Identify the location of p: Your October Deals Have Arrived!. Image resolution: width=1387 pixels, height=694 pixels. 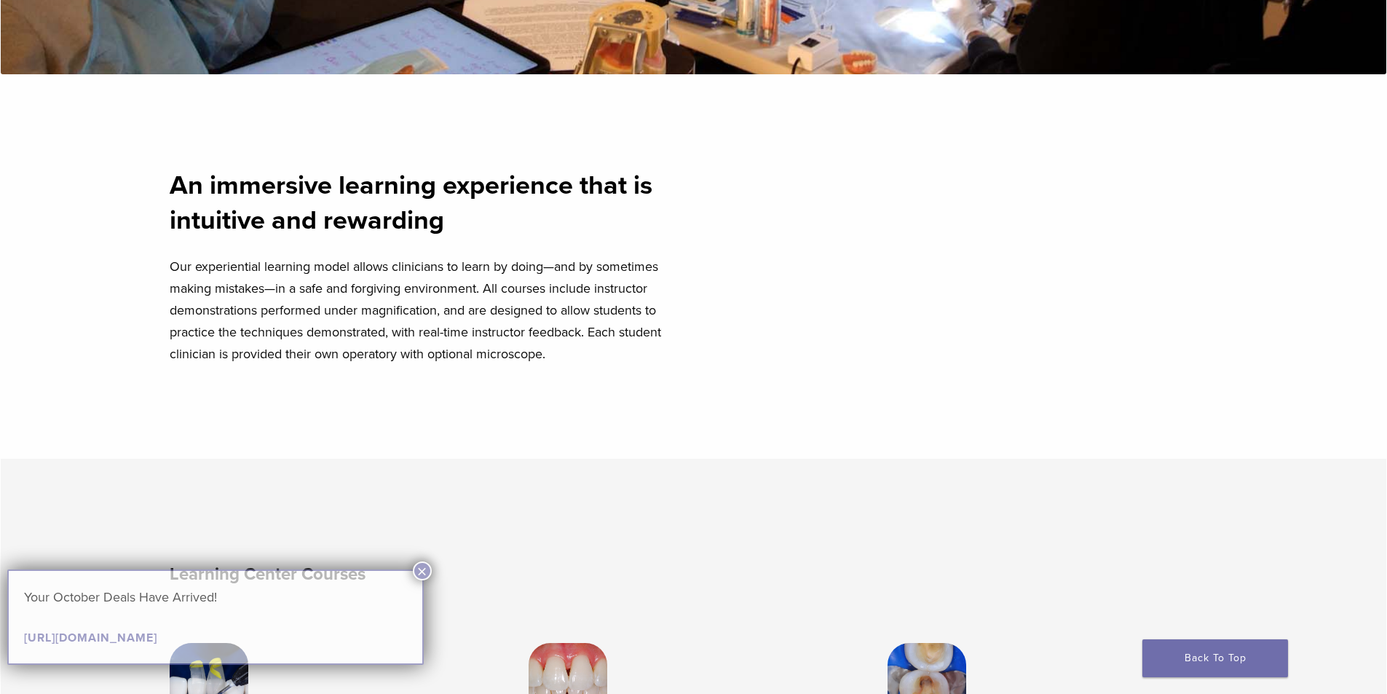
(216, 597).